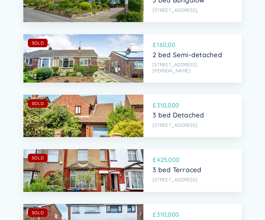 The height and width of the screenshot is (220, 265). Describe the element at coordinates (191, 115) in the screenshot. I see `p: 3 bed Detached` at that location.